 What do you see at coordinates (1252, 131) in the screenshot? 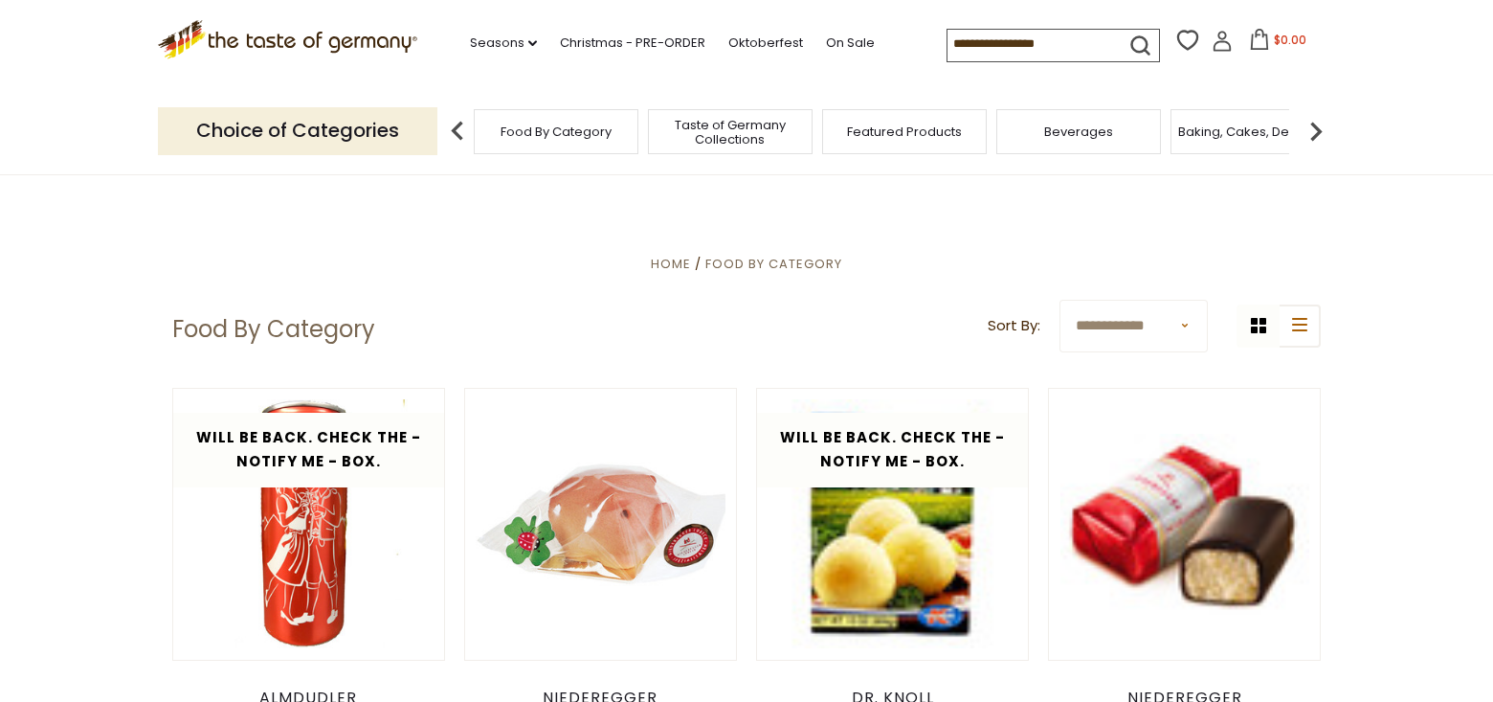
I see `span: Baking, Cakes, Desserts` at bounding box center [1252, 131].